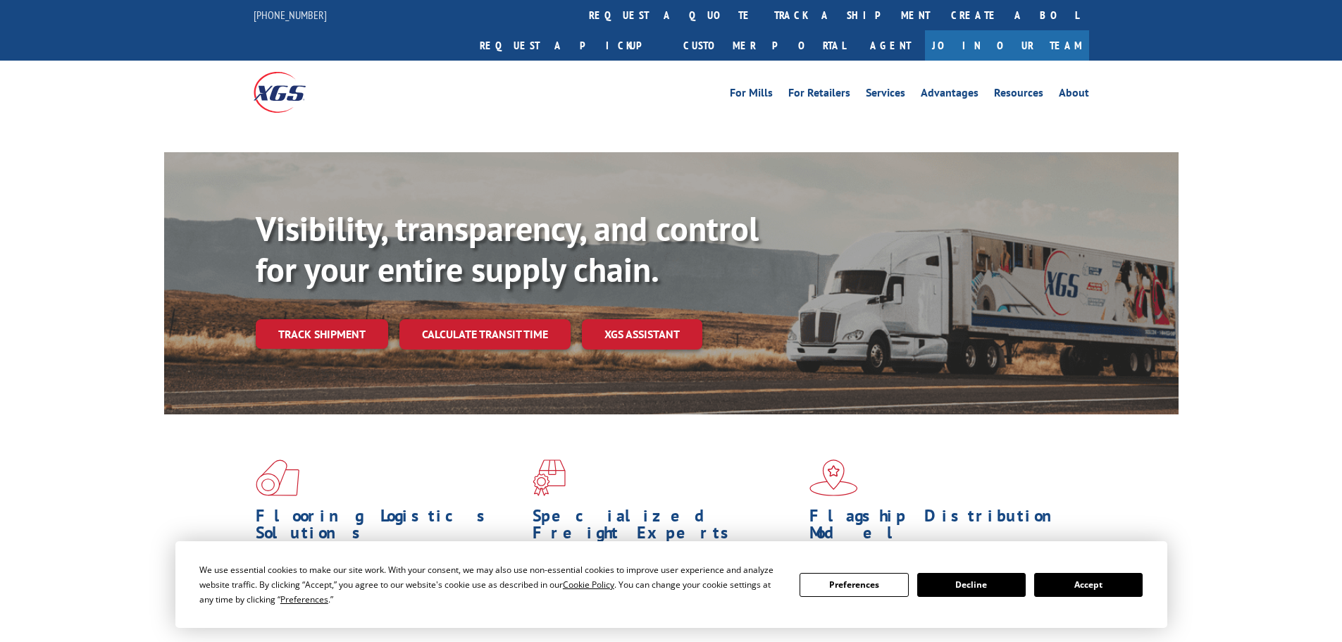 The height and width of the screenshot is (642, 1342). What do you see at coordinates (666, 528) in the screenshot?
I see `h1: Specialized Freight Experts` at bounding box center [666, 528].